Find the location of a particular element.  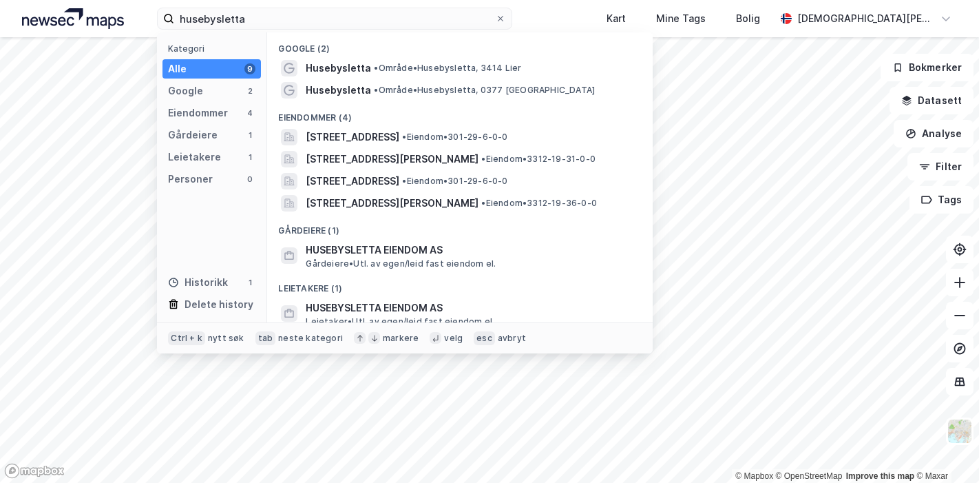

div: markere is located at coordinates (401, 338).